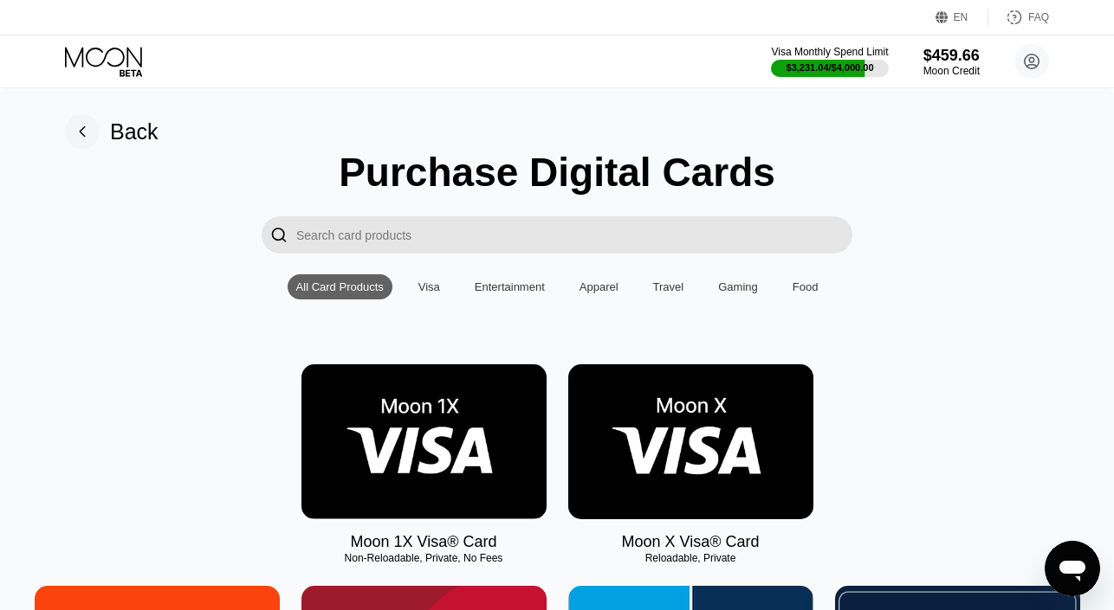  I want to click on div: Gaming, so click(738, 287).